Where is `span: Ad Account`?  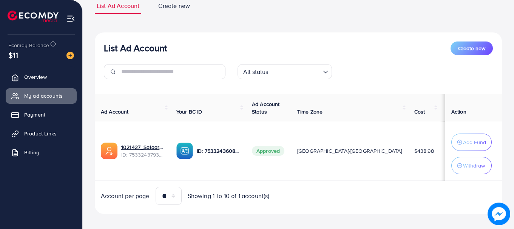 span: Ad Account is located at coordinates (115, 112).